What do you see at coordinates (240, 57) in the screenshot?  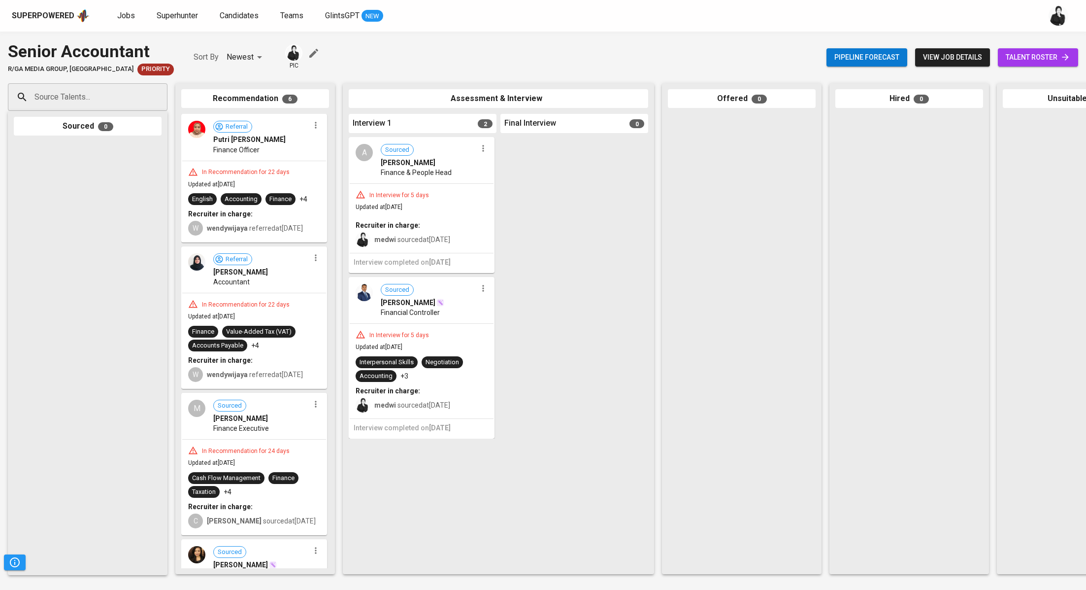 I see `p: Newest` at bounding box center [240, 57].